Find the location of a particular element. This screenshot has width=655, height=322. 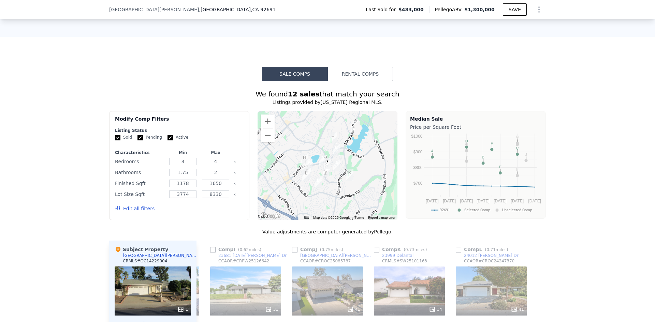

text: I is located at coordinates (517, 138).